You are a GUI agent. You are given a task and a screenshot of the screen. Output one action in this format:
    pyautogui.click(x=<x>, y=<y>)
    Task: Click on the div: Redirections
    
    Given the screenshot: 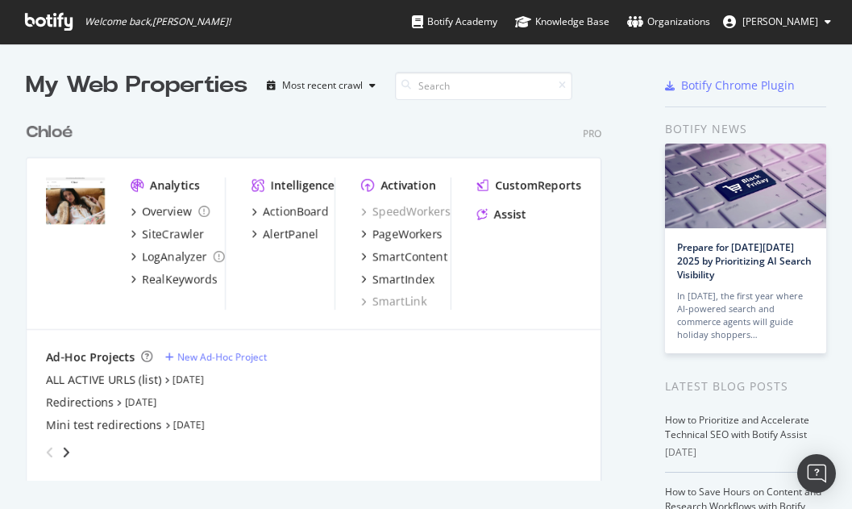 What is the action you would take?
    pyautogui.click(x=80, y=402)
    